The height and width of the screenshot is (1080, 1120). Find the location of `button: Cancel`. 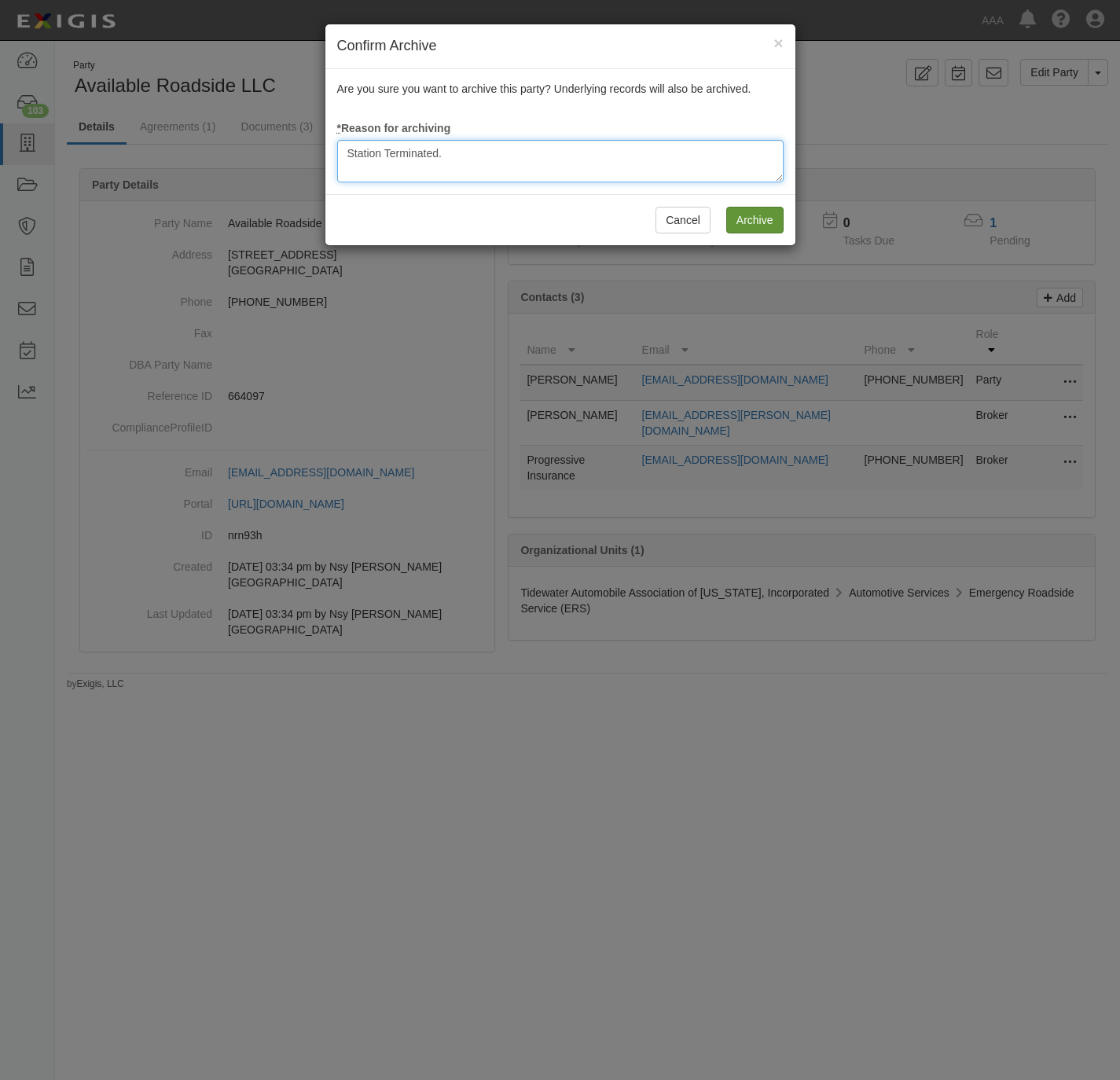

button: Cancel is located at coordinates (683, 220).